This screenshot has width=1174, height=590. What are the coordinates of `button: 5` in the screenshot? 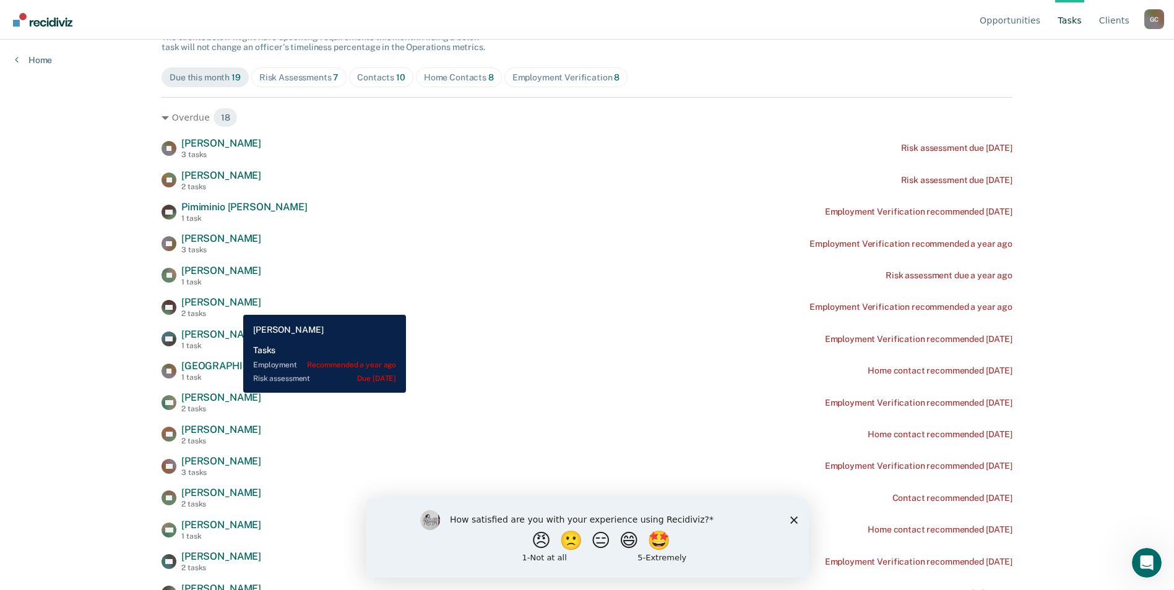 It's located at (294, 43).